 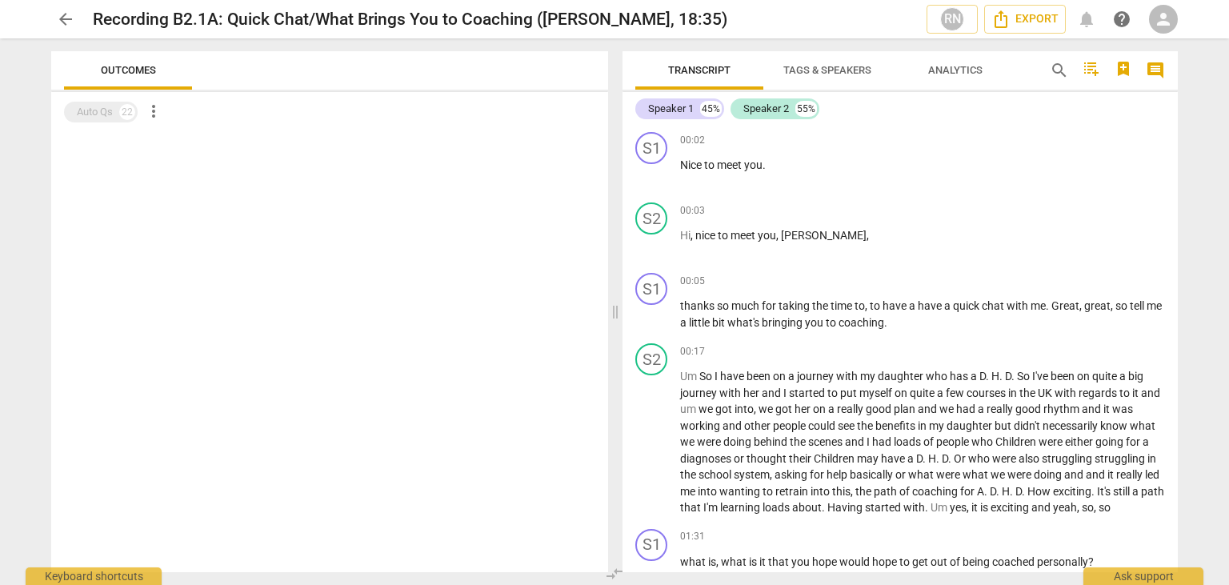 What do you see at coordinates (938, 376) in the screenshot?
I see `span: who` at bounding box center [938, 376].